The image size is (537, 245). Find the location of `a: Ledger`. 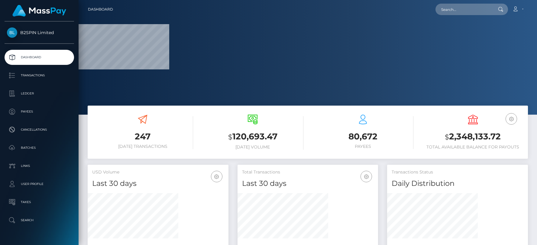

a: Ledger is located at coordinates (39, 94).